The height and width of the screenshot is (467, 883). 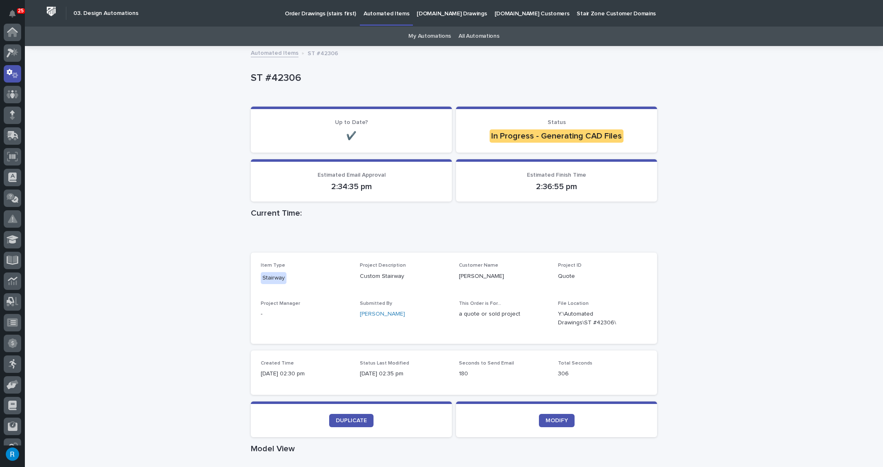 I want to click on span: File Location, so click(x=573, y=303).